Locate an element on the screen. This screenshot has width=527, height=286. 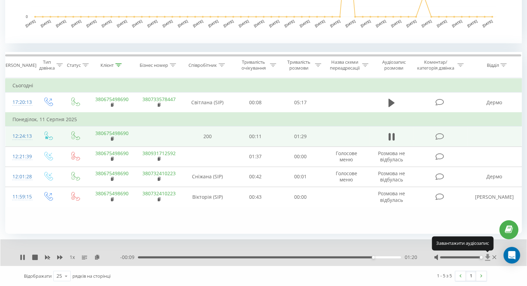
span: - 00:09 is located at coordinates (129, 257).